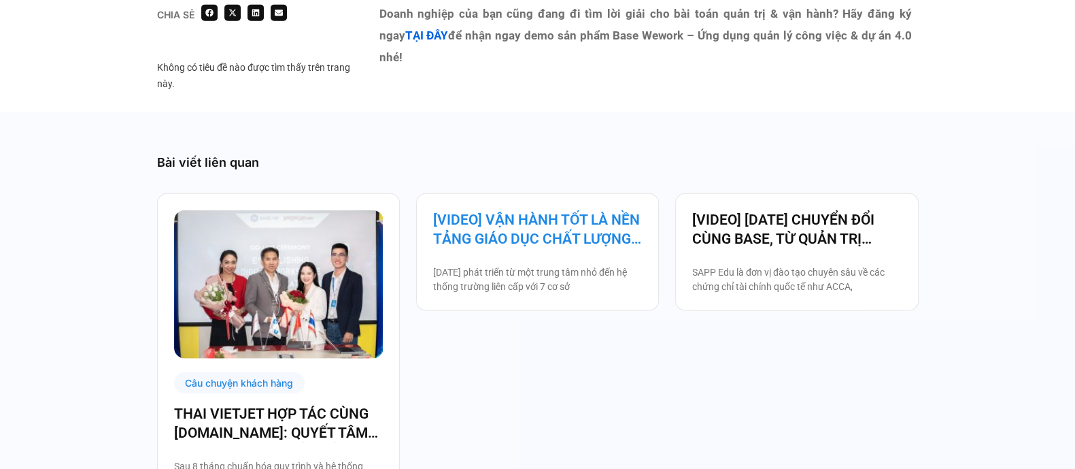 Image resolution: width=1075 pixels, height=469 pixels. What do you see at coordinates (175, 15) in the screenshot?
I see `div: Chia sẻ` at bounding box center [175, 15].